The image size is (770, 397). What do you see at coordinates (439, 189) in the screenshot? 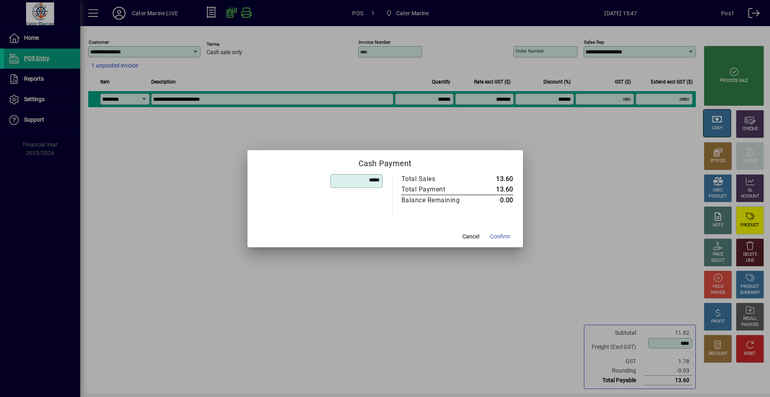
I see `td: Total Payment` at bounding box center [439, 189].